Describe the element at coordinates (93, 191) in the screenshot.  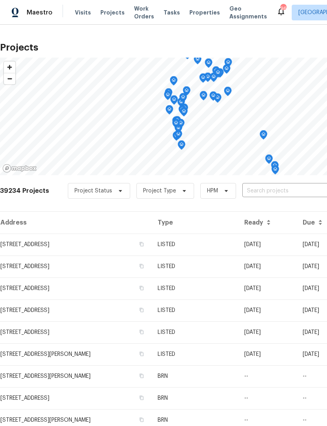
I see `span: Project Status` at that location.